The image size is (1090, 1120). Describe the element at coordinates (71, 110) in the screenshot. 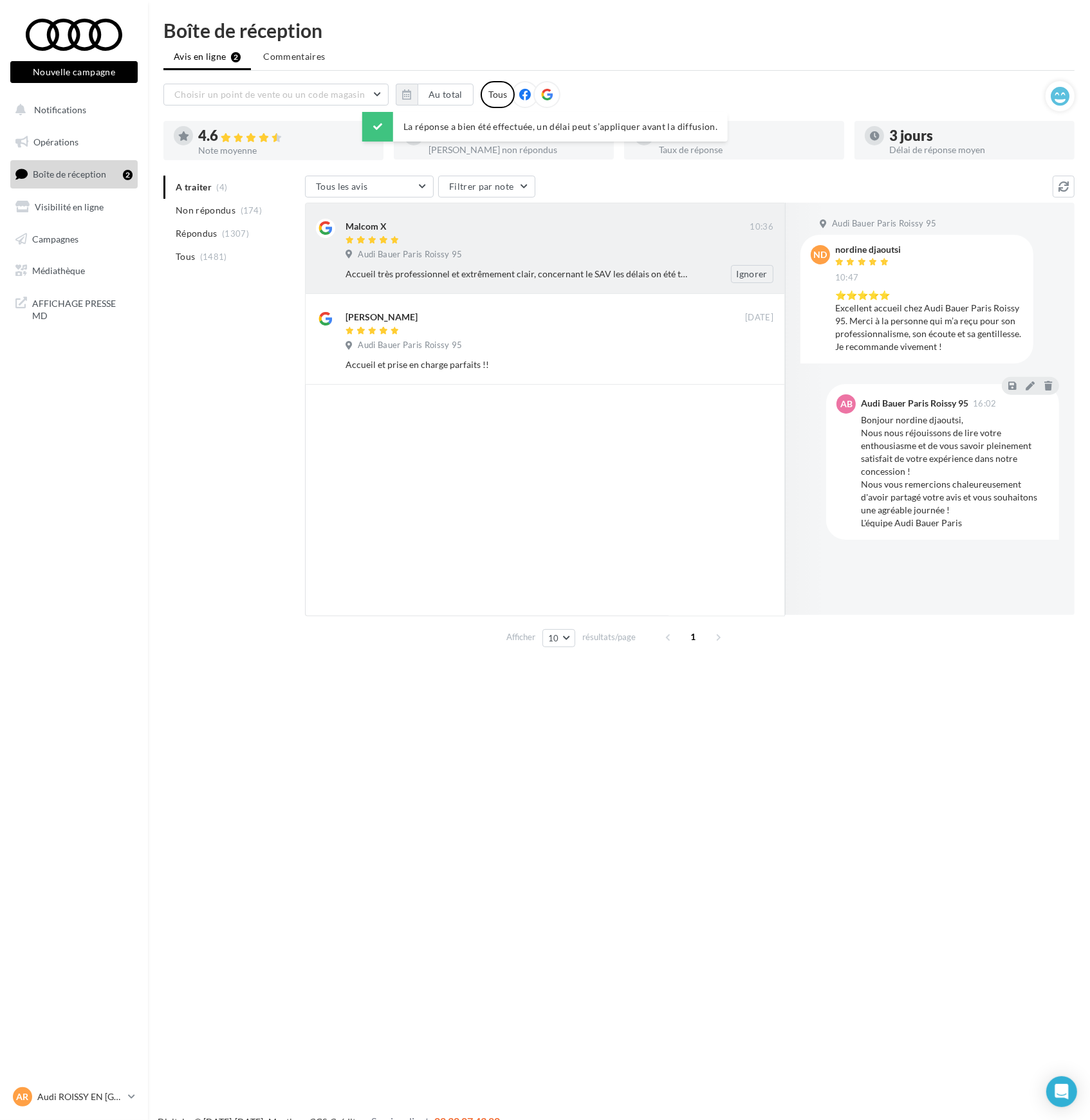

I see `button: Notifications` at that location.